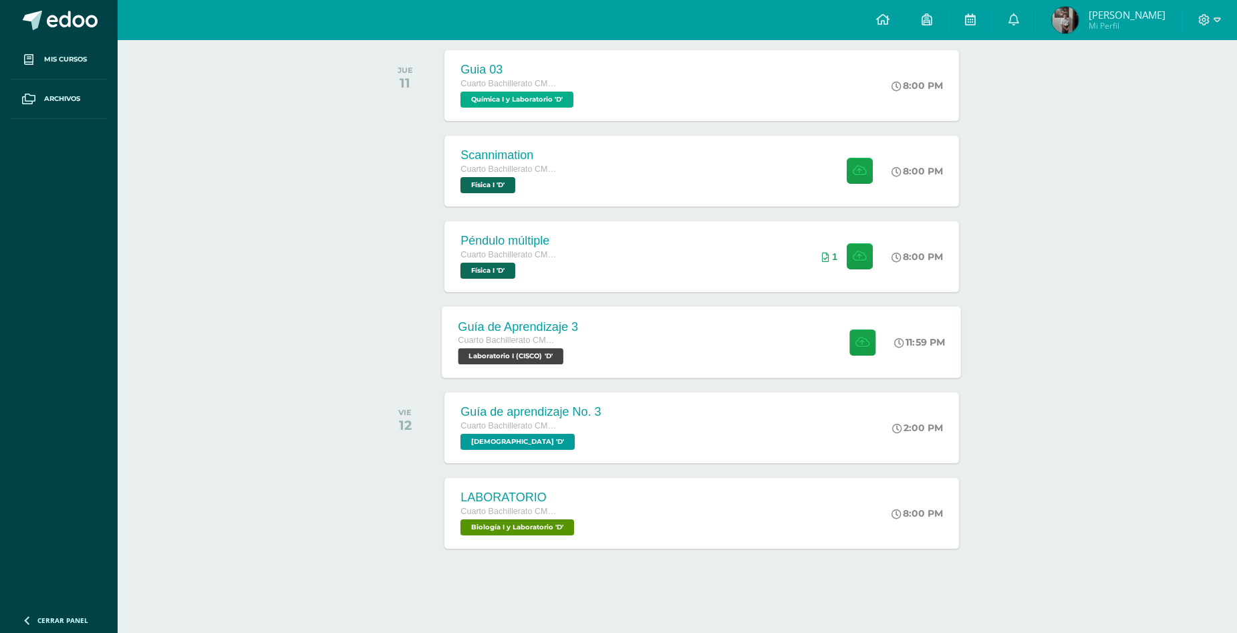 This screenshot has height=633, width=1237. I want to click on div: Archivos entregados, so click(829, 257).